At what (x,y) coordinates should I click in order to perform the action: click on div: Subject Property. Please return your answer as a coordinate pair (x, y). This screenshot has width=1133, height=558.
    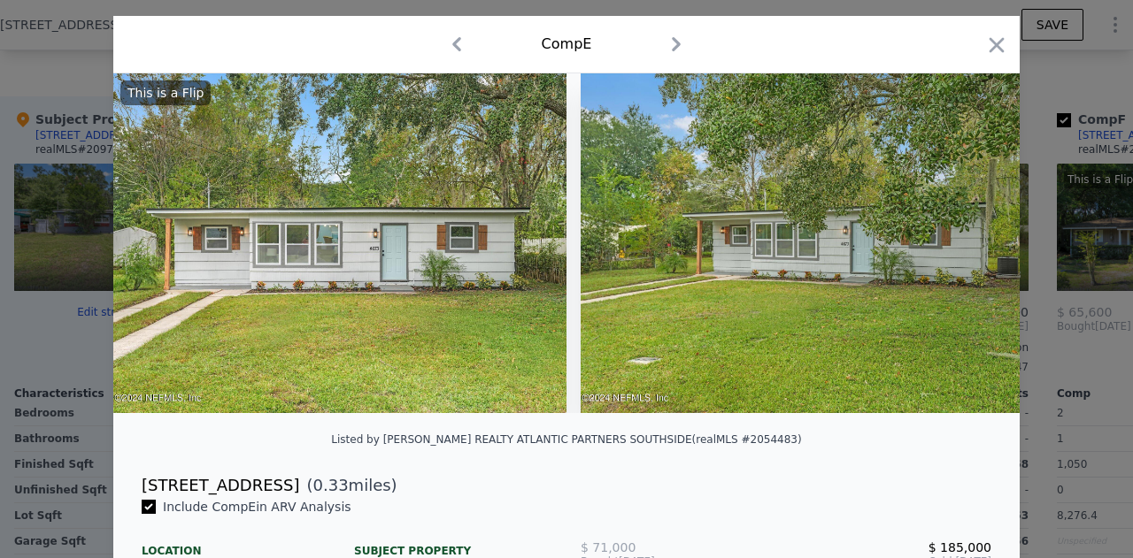
    Looking at the image, I should click on (453, 544).